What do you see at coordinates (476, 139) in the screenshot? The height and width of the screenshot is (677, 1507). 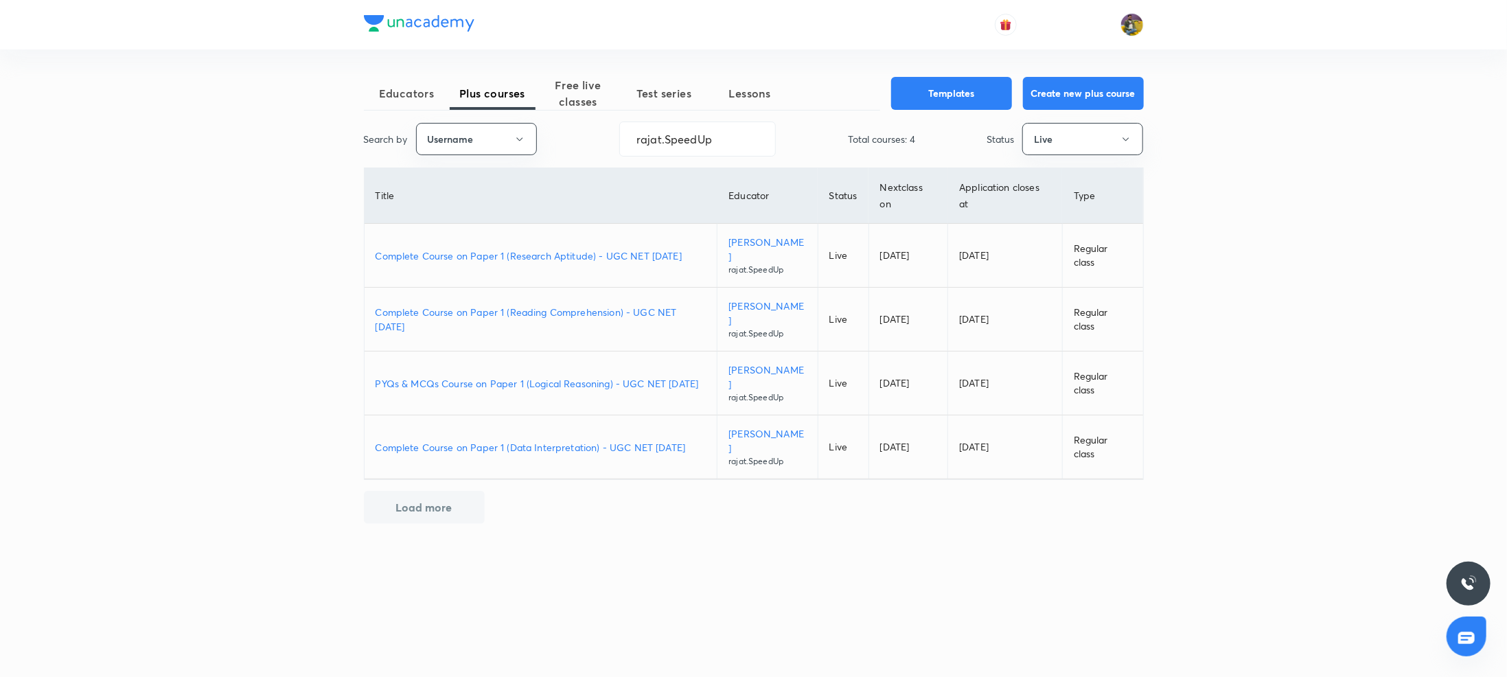 I see `button: Username` at bounding box center [476, 139].